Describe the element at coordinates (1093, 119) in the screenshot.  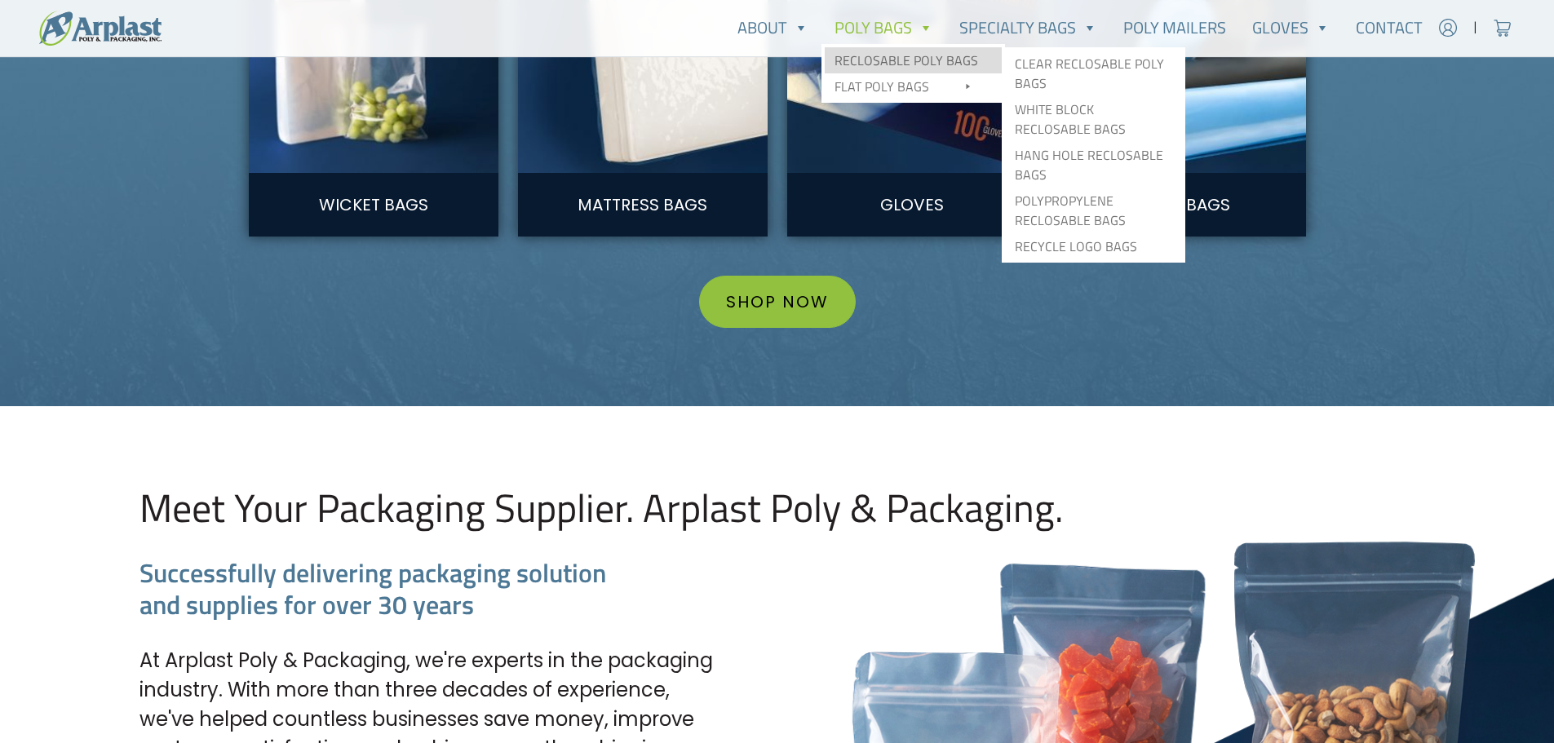
I see `a: White Block Reclosable Bags` at that location.